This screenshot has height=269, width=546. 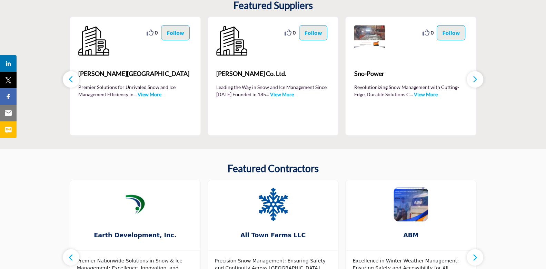 What do you see at coordinates (135, 204) in the screenshot?
I see `img: Earth Development, Inc.` at bounding box center [135, 204].